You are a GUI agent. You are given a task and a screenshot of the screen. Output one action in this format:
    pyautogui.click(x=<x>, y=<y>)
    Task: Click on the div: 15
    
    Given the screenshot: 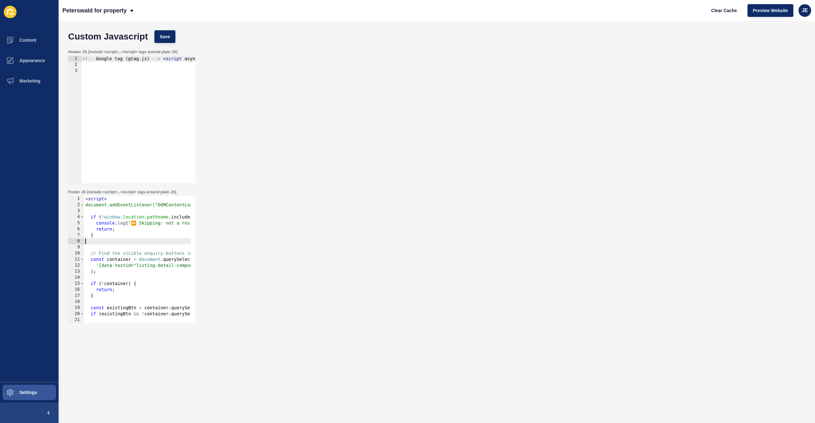 What is the action you would take?
    pyautogui.click(x=76, y=283)
    